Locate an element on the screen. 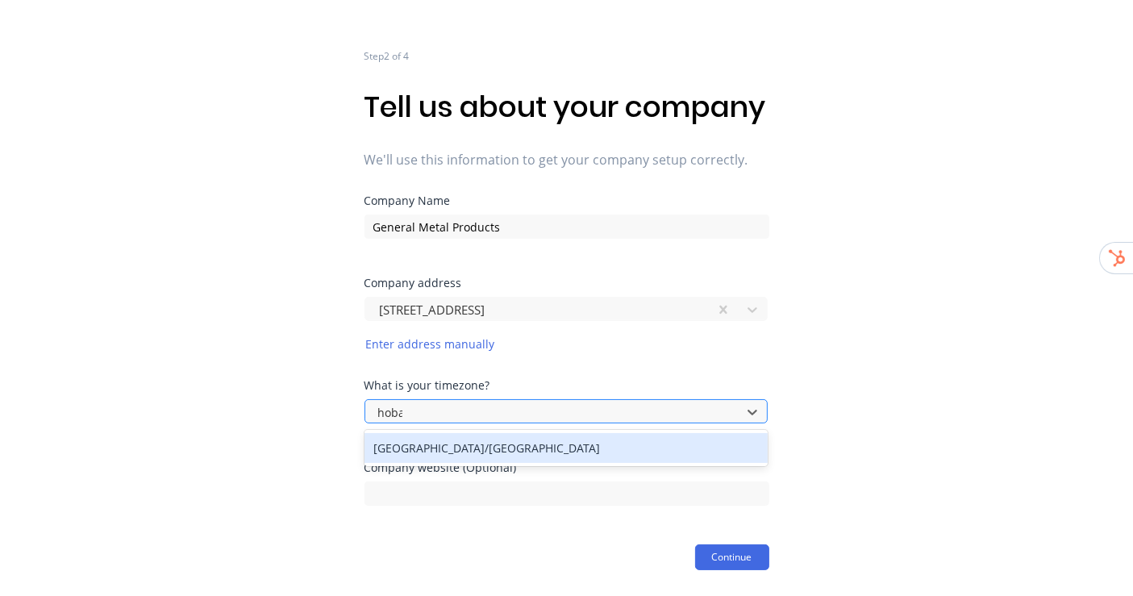 The image size is (1133, 596). button: Enter address manually is located at coordinates (431, 344).